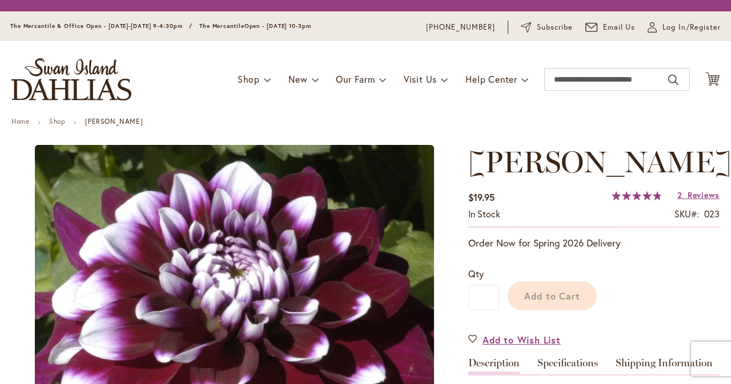 The image size is (731, 384). What do you see at coordinates (546, 27) in the screenshot?
I see `a: Subscribe` at bounding box center [546, 27].